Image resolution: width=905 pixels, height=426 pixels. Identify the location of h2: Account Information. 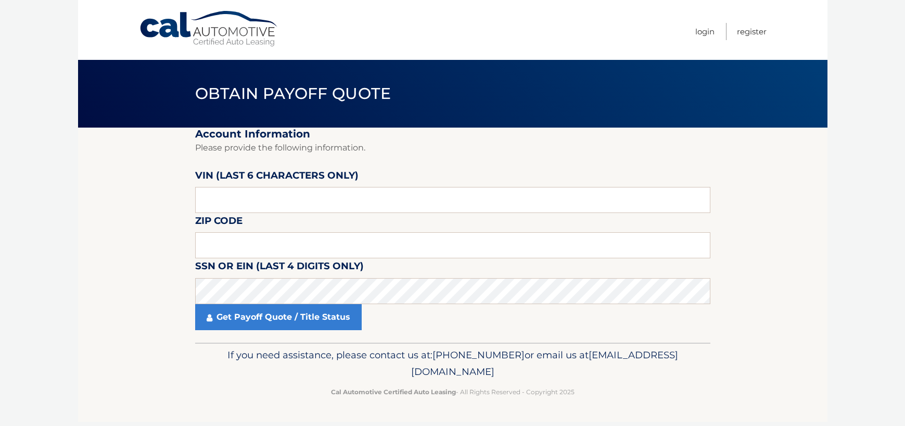
(453, 134).